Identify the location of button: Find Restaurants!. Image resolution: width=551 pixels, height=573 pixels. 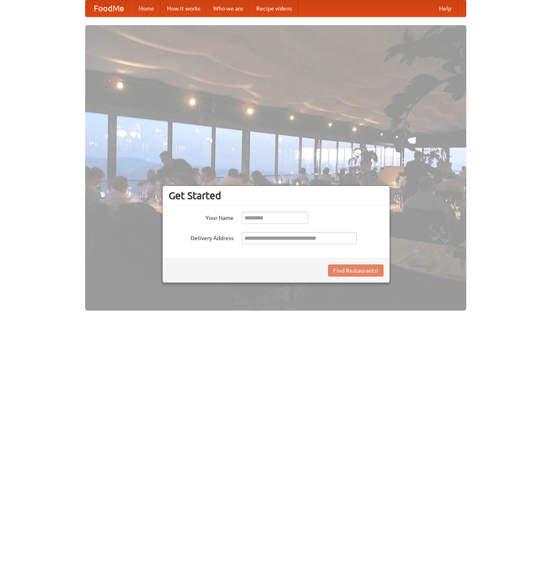
(355, 271).